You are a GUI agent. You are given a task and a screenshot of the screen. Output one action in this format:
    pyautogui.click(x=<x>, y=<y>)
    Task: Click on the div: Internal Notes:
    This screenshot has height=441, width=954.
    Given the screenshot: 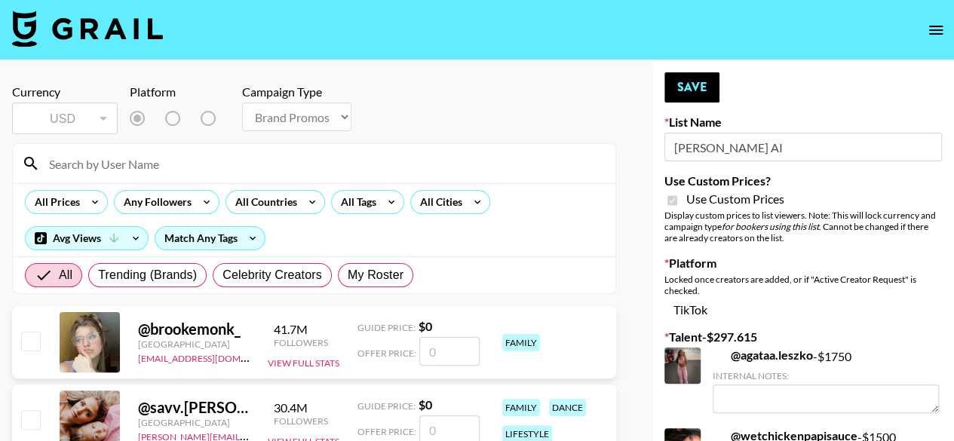 What is the action you would take?
    pyautogui.click(x=826, y=385)
    